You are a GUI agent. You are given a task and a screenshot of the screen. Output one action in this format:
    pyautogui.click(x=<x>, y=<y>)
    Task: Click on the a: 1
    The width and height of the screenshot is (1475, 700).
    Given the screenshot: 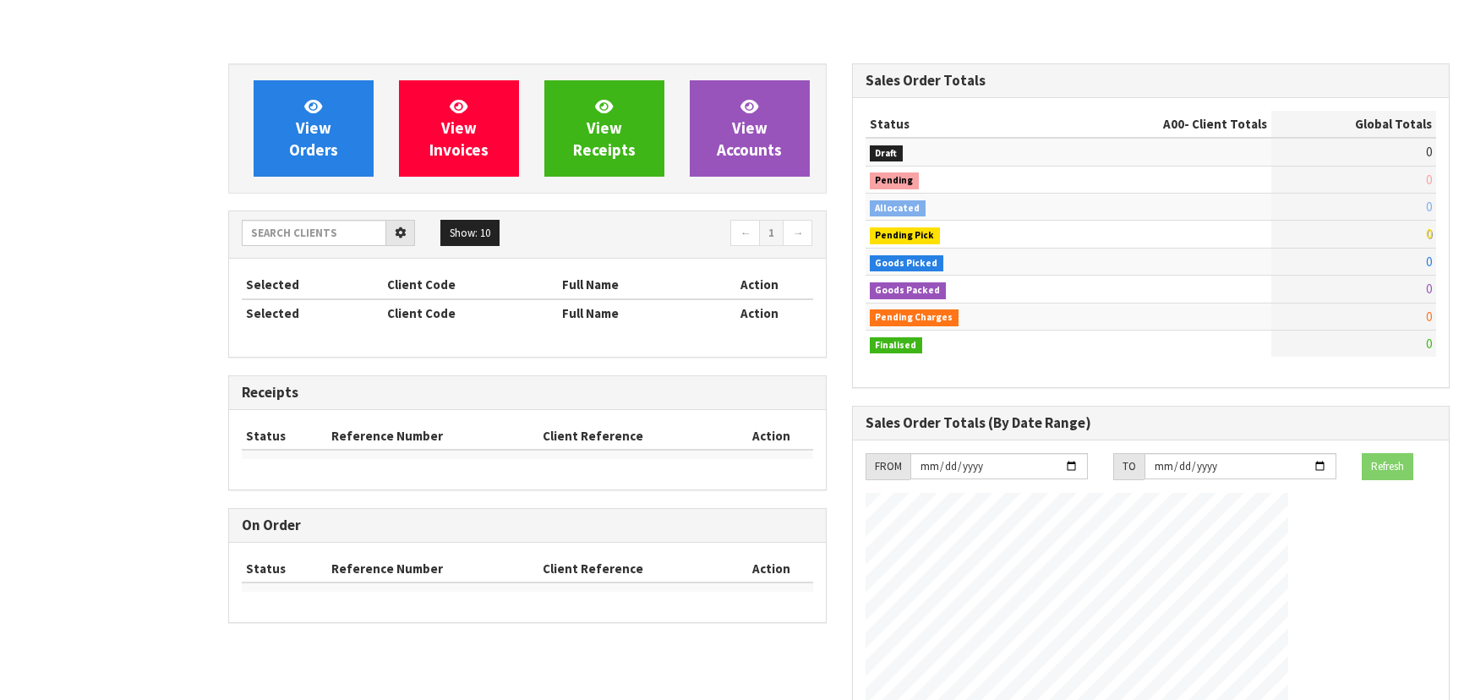 What is the action you would take?
    pyautogui.click(x=771, y=233)
    